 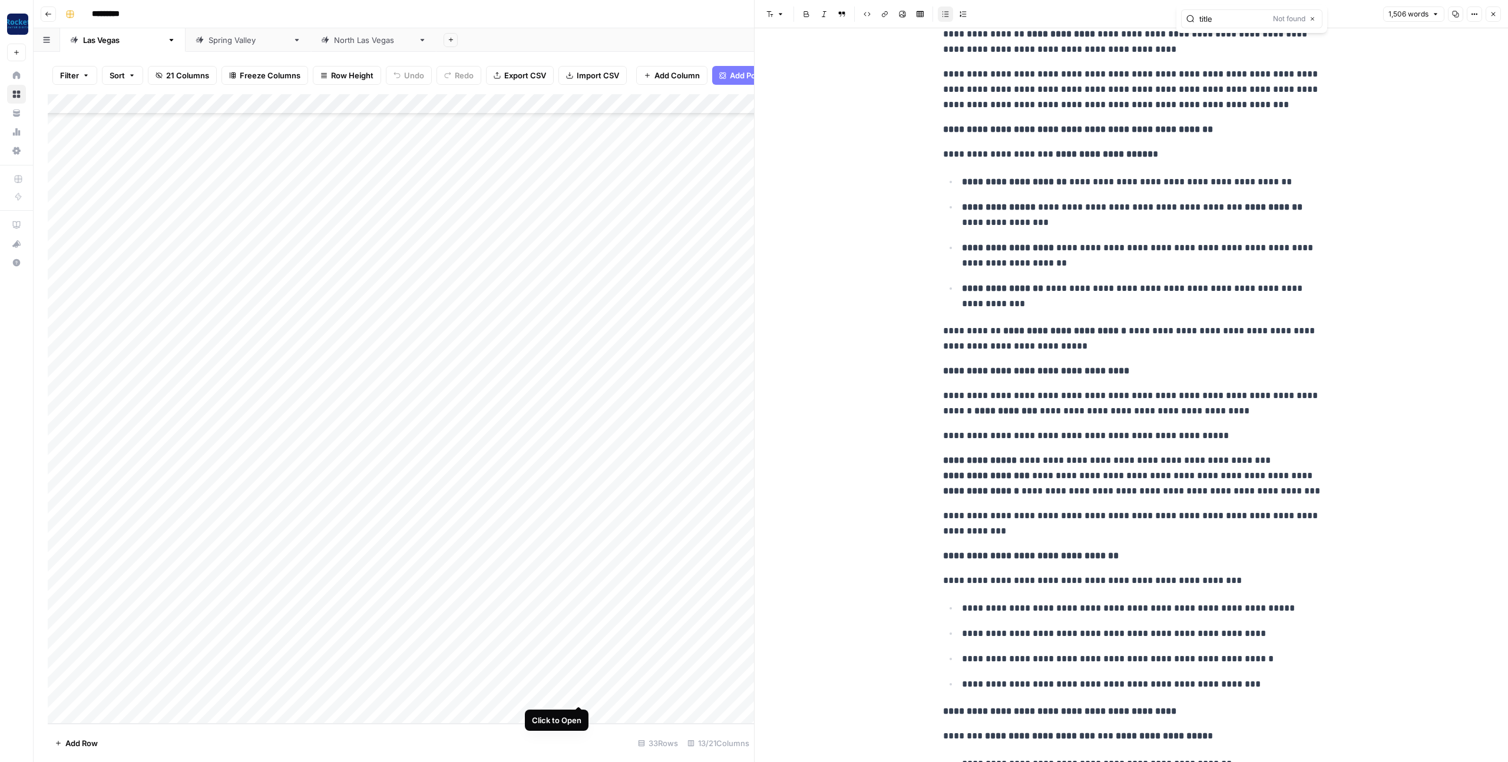 What do you see at coordinates (352, 75) in the screenshot?
I see `span: Row Height` at bounding box center [352, 75].